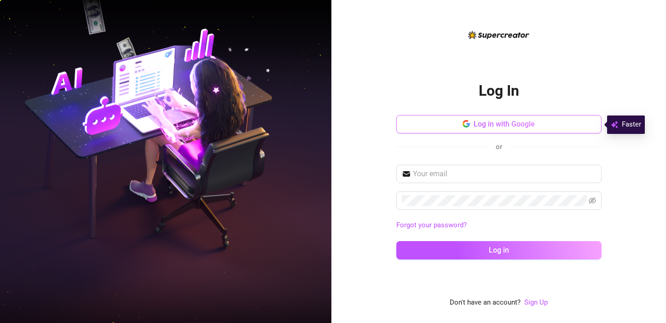 This screenshot has width=666, height=323. What do you see at coordinates (499, 91) in the screenshot?
I see `h2: Log In` at bounding box center [499, 91].